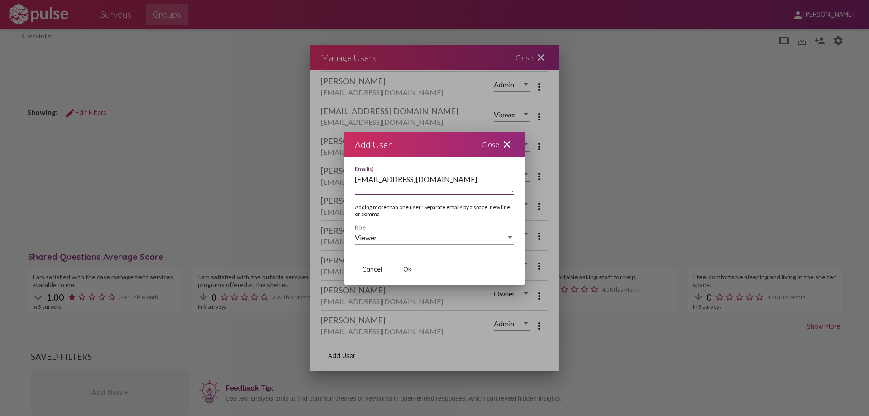  Describe the element at coordinates (372, 269) in the screenshot. I see `button: Cancel` at that location.